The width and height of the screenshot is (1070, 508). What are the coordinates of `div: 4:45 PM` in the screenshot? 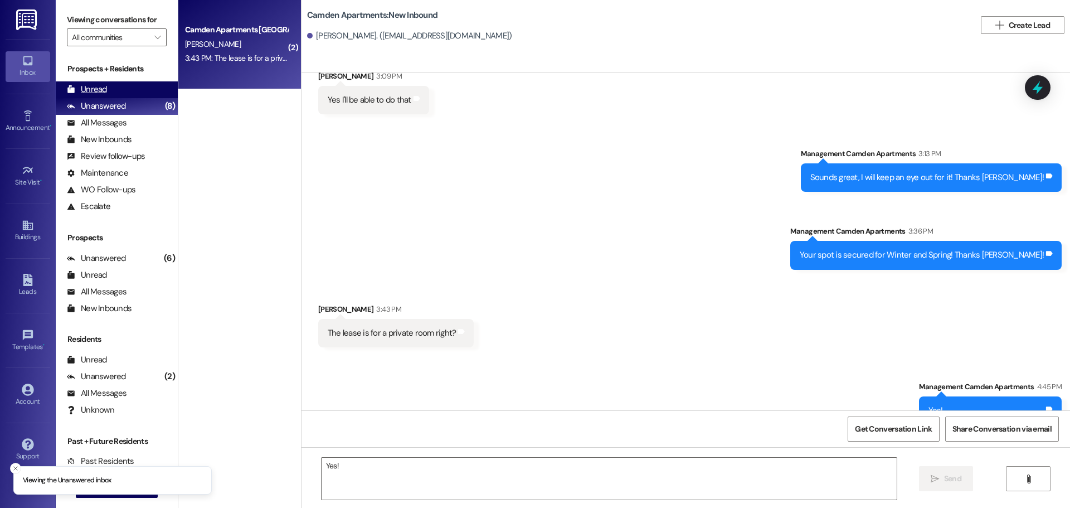 It's located at (1047, 386).